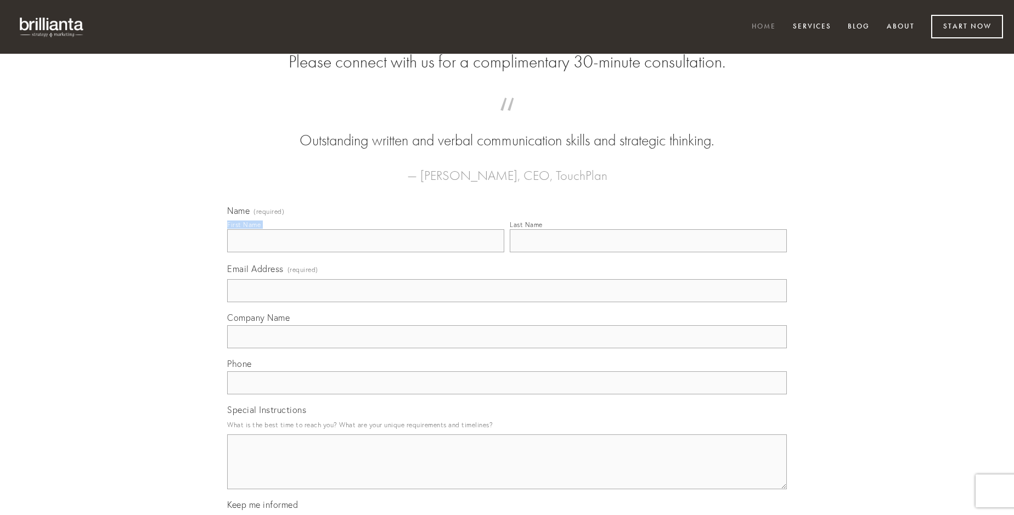 This screenshot has width=1014, height=515. I want to click on a: Services, so click(812, 27).